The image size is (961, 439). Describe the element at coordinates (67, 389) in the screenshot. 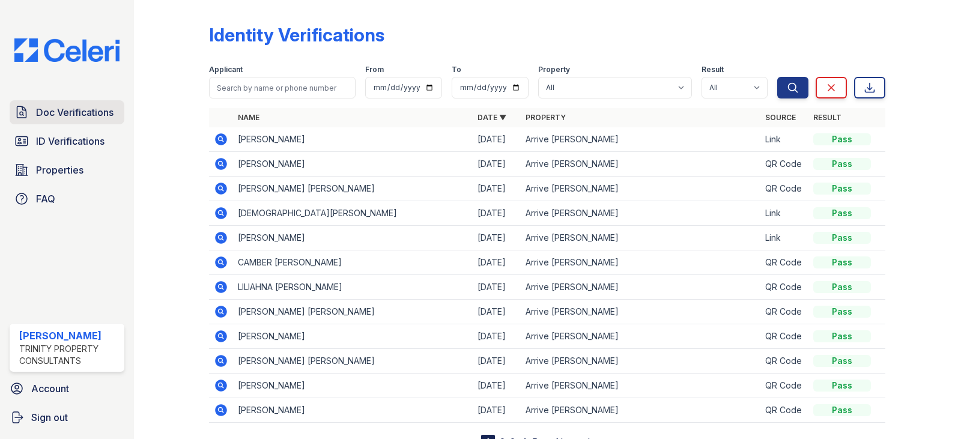

I see `a: Account` at that location.